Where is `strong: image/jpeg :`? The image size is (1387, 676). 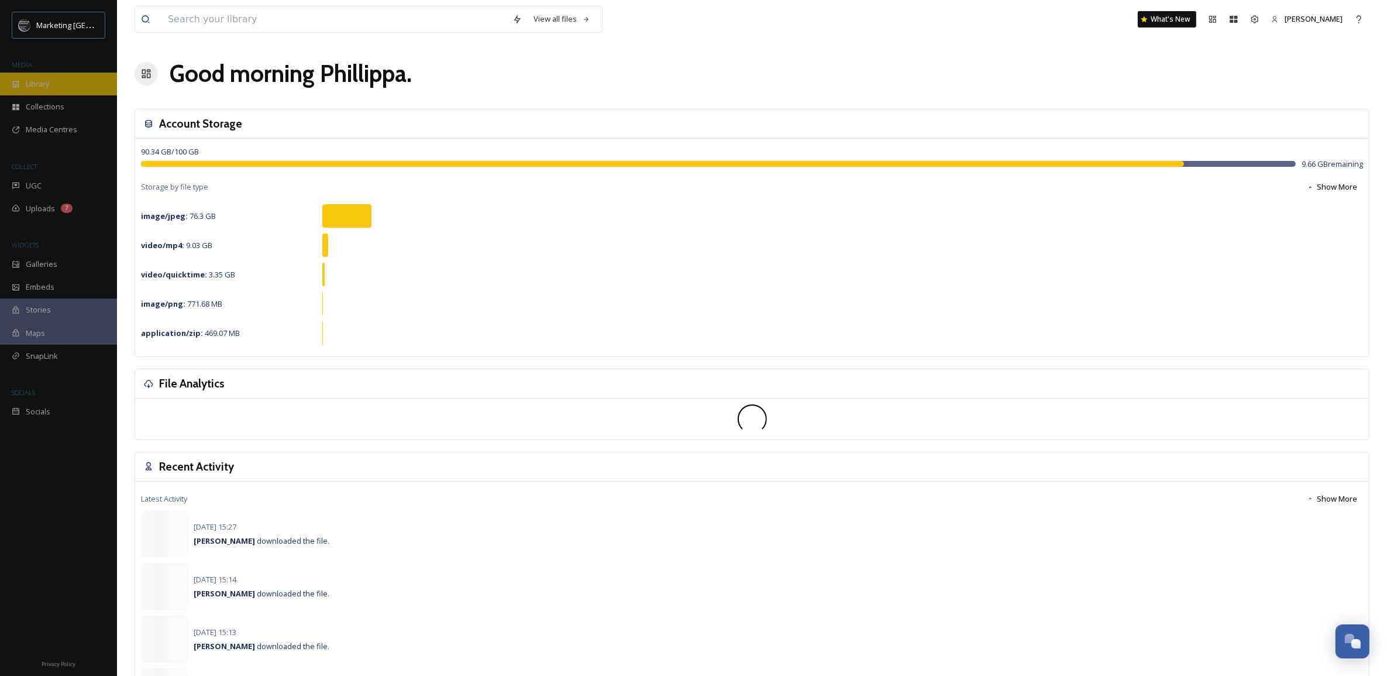
strong: image/jpeg : is located at coordinates (164, 216).